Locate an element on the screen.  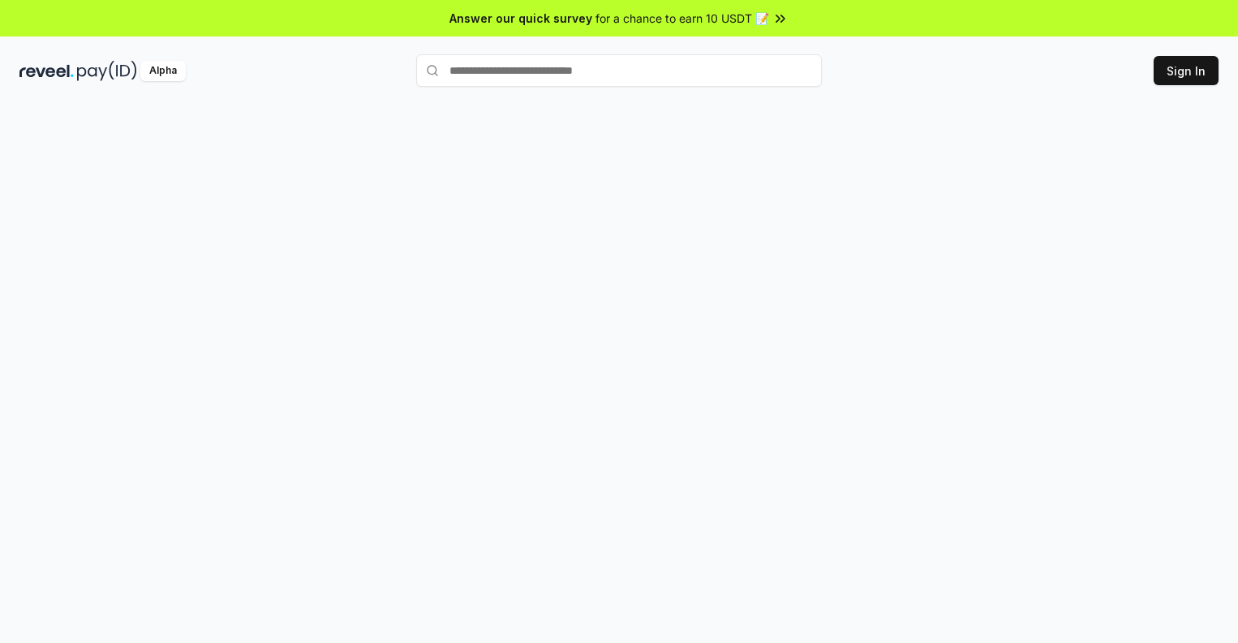
img: pay_id is located at coordinates (107, 71).